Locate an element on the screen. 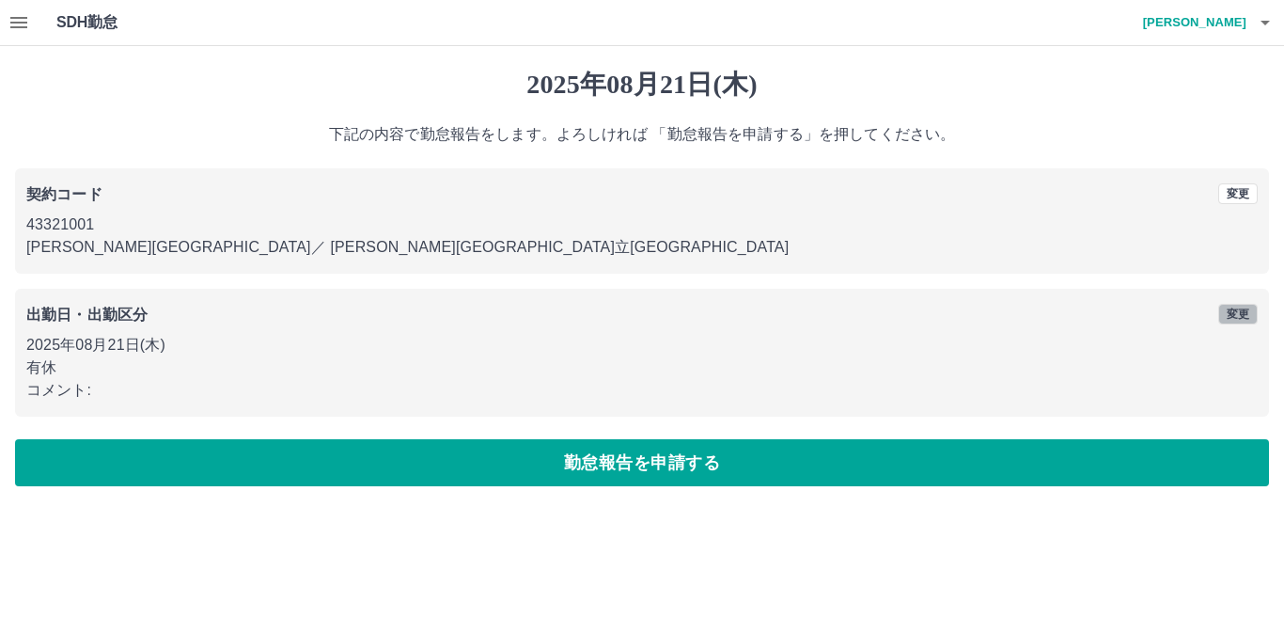 The width and height of the screenshot is (1284, 618). button: 勤怠報告を申請する is located at coordinates (642, 462).